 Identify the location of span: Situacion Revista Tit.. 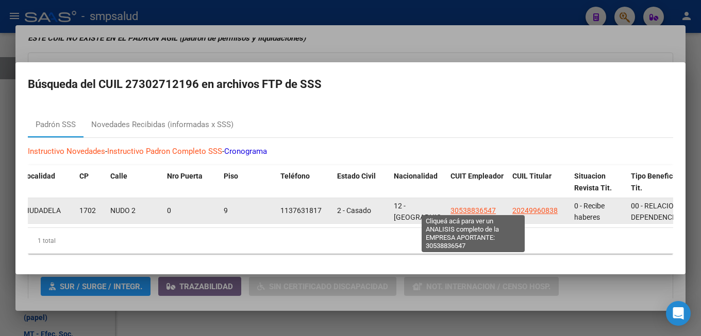
(592, 182).